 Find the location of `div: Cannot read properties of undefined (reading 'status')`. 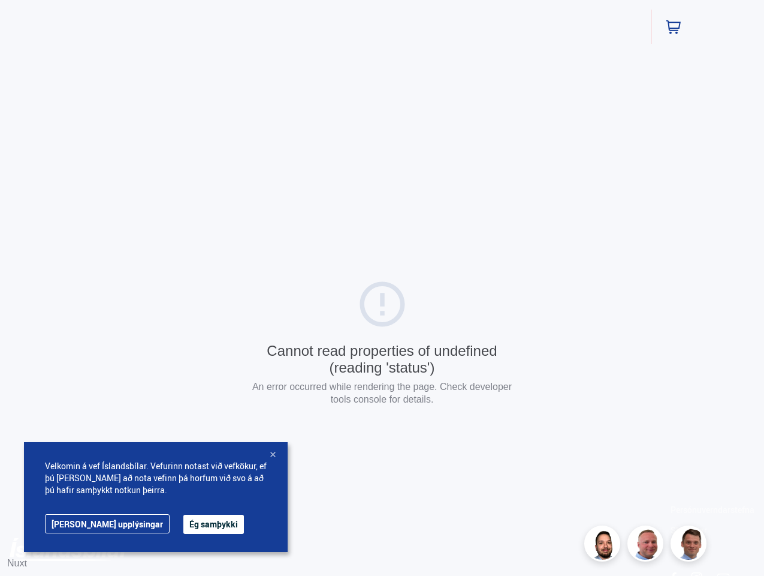

div: Cannot read properties of undefined (reading 'status') is located at coordinates (382, 358).